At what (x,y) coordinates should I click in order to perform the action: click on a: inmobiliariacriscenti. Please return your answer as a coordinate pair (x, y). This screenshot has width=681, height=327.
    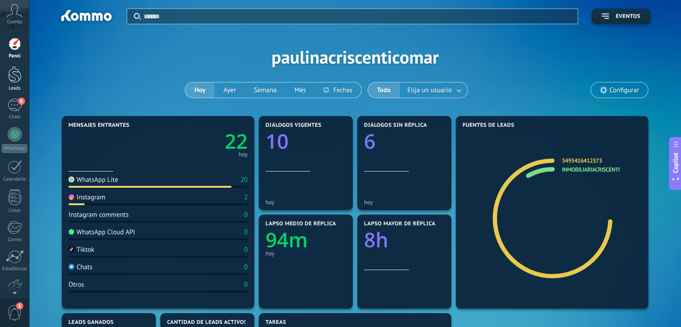
    Looking at the image, I should click on (590, 169).